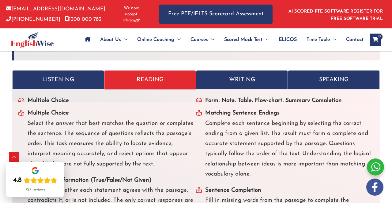 Image resolution: width=392 pixels, height=203 pixels. What do you see at coordinates (273, 101) in the screenshot?
I see `strong: Form, Note, Table, Flow-chart, Summary Completion` at bounding box center [273, 101].